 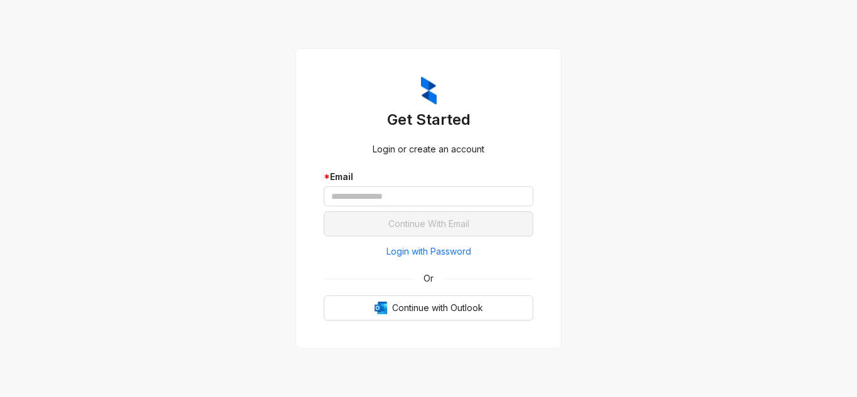 What do you see at coordinates (428, 278) in the screenshot?
I see `span: Or` at bounding box center [428, 278].